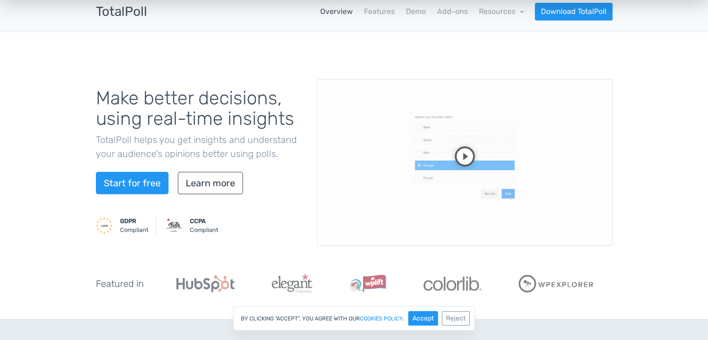 This screenshot has width=708, height=340. I want to click on strong: GDPR, so click(128, 221).